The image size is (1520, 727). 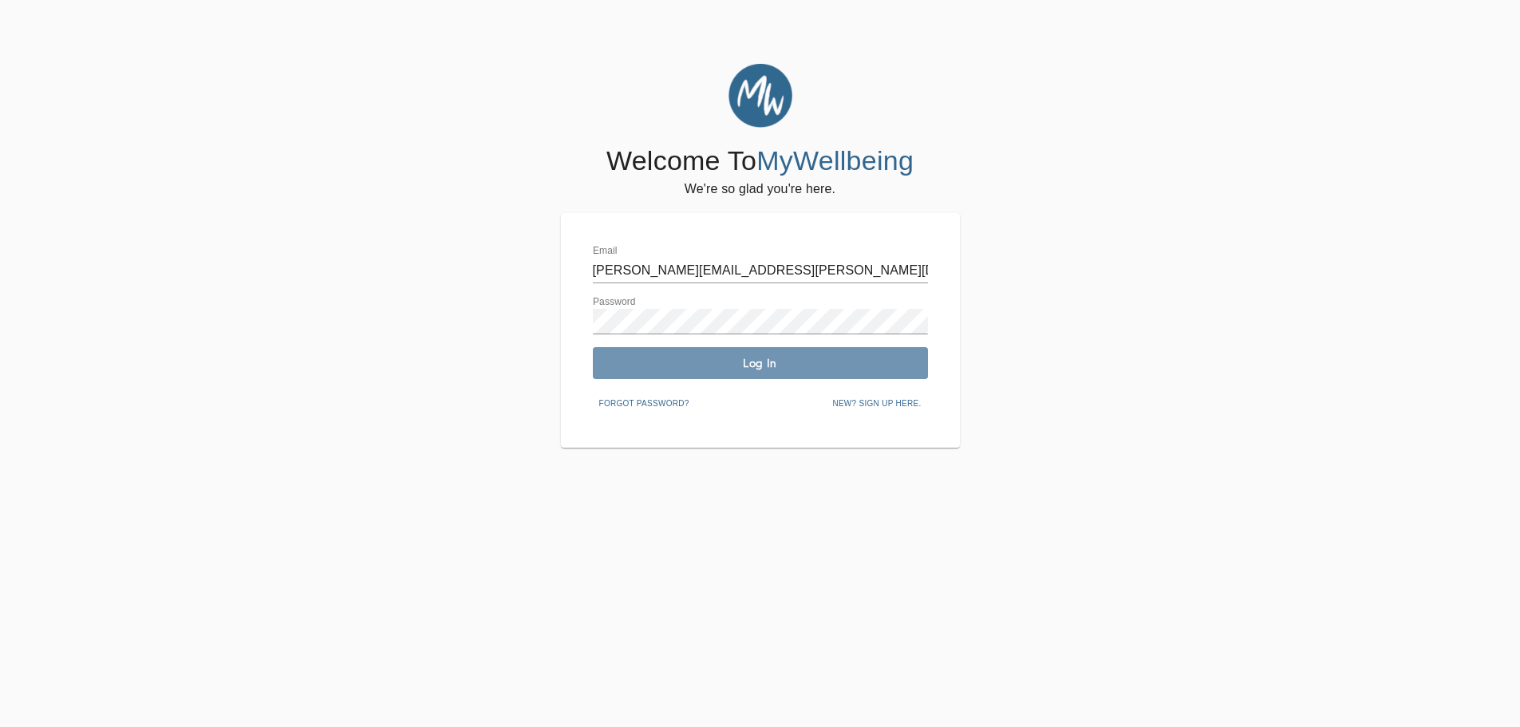 What do you see at coordinates (605, 251) in the screenshot?
I see `label: Email` at bounding box center [605, 251].